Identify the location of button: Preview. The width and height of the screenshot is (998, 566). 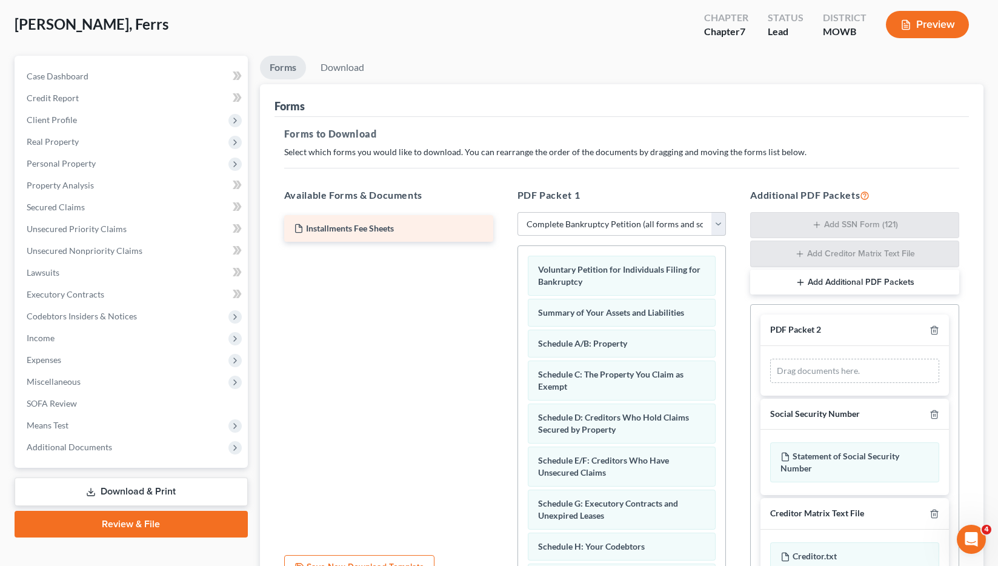
(927, 24).